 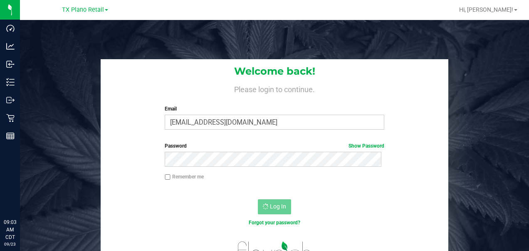 I want to click on span: TX Plano Retail, so click(x=83, y=10).